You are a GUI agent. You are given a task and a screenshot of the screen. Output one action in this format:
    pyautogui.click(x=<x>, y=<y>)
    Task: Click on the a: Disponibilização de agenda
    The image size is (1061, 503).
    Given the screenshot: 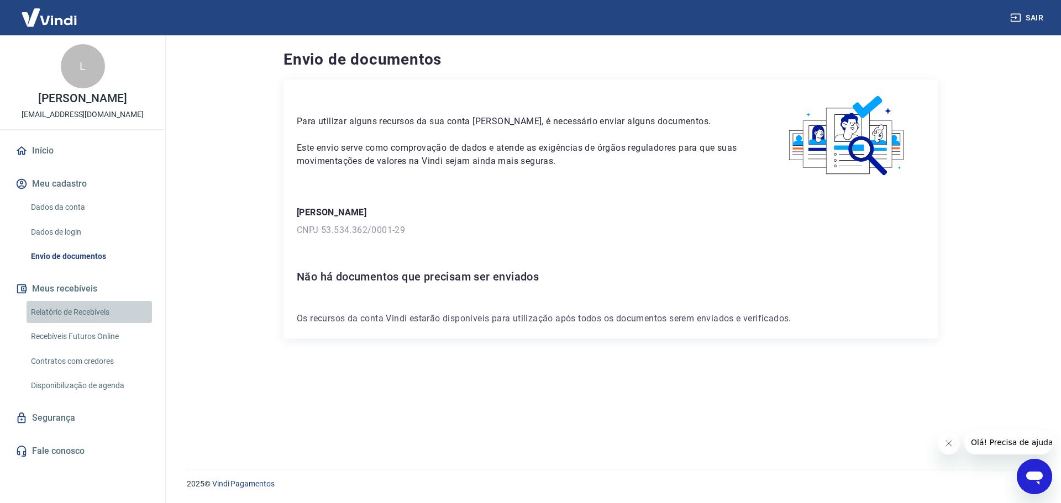 What is the action you would take?
    pyautogui.click(x=89, y=386)
    